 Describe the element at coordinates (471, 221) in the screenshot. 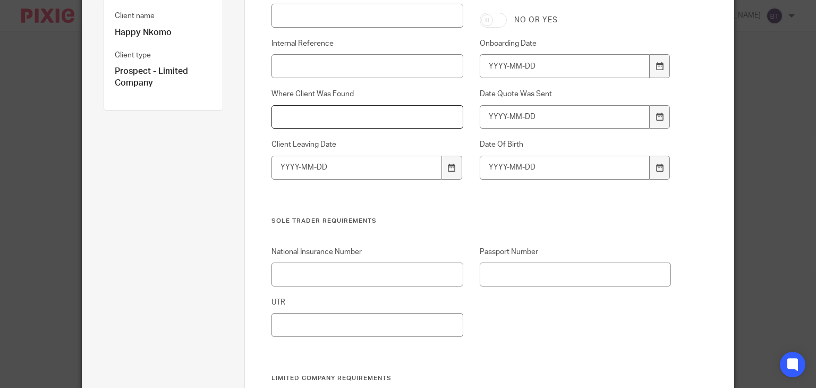

I see `h3: Sole Trader Requirements` at that location.